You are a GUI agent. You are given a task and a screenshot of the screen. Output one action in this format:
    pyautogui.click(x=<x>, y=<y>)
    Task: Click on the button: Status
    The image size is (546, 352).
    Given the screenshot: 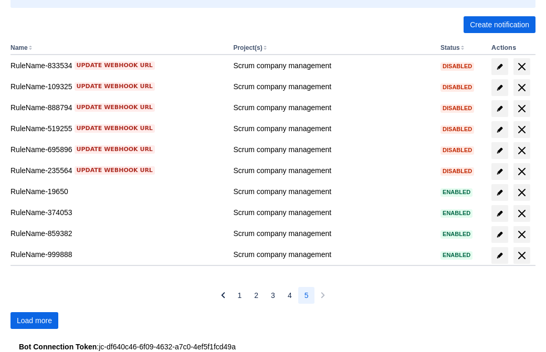 What is the action you would take?
    pyautogui.click(x=450, y=48)
    